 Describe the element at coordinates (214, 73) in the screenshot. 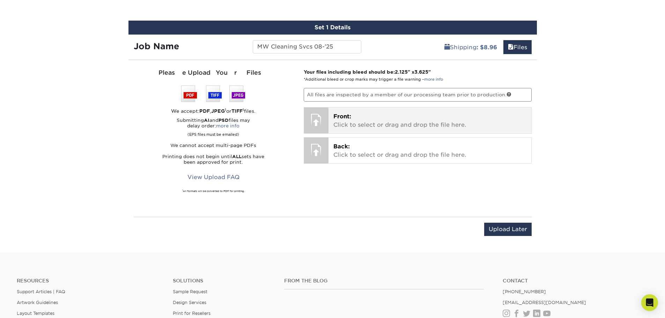

I see `div: Please Upload Your Files` at that location.